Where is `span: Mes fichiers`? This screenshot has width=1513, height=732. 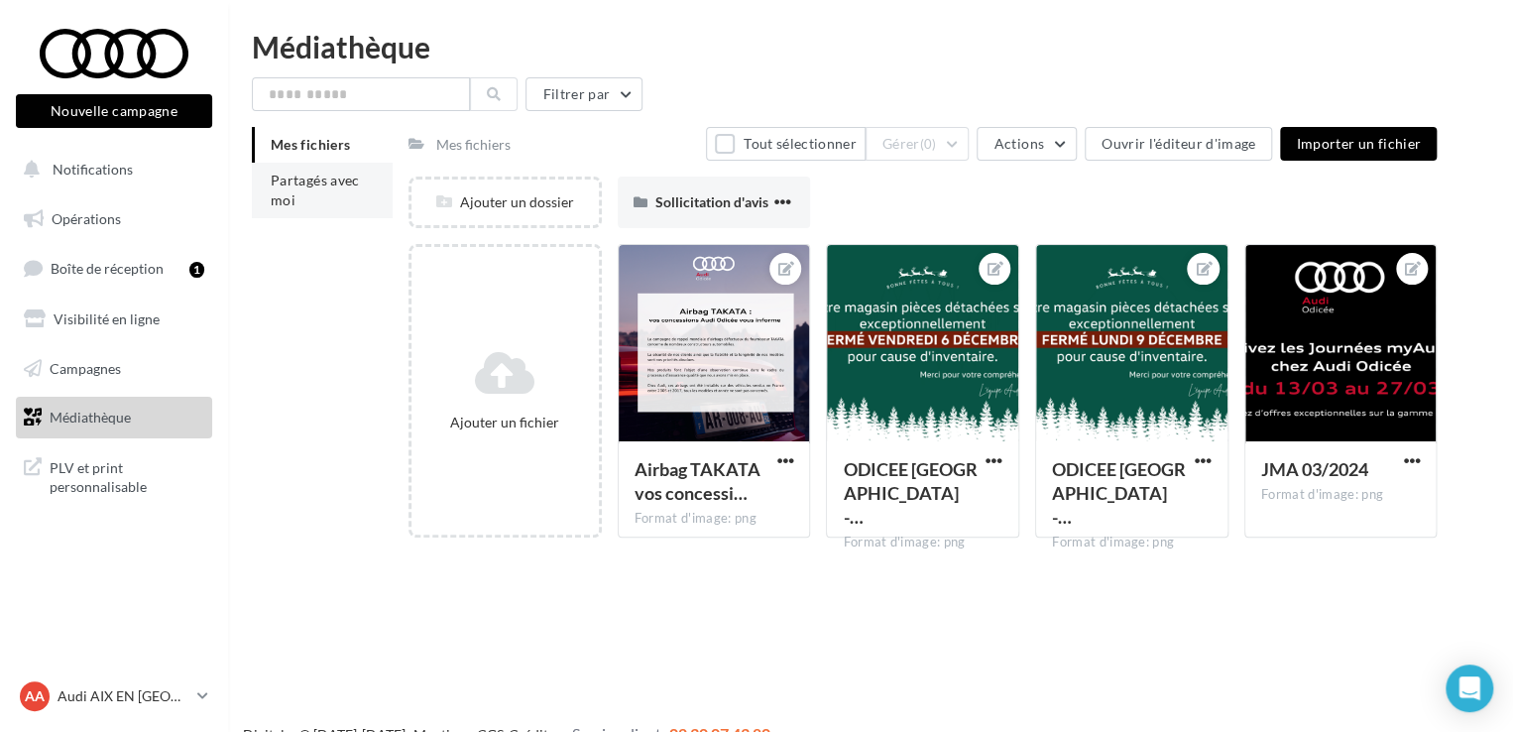 span: Mes fichiers is located at coordinates (310, 144).